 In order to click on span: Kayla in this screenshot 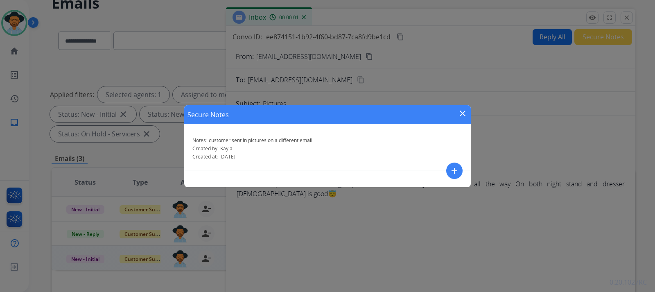, I will do `click(226, 148)`.